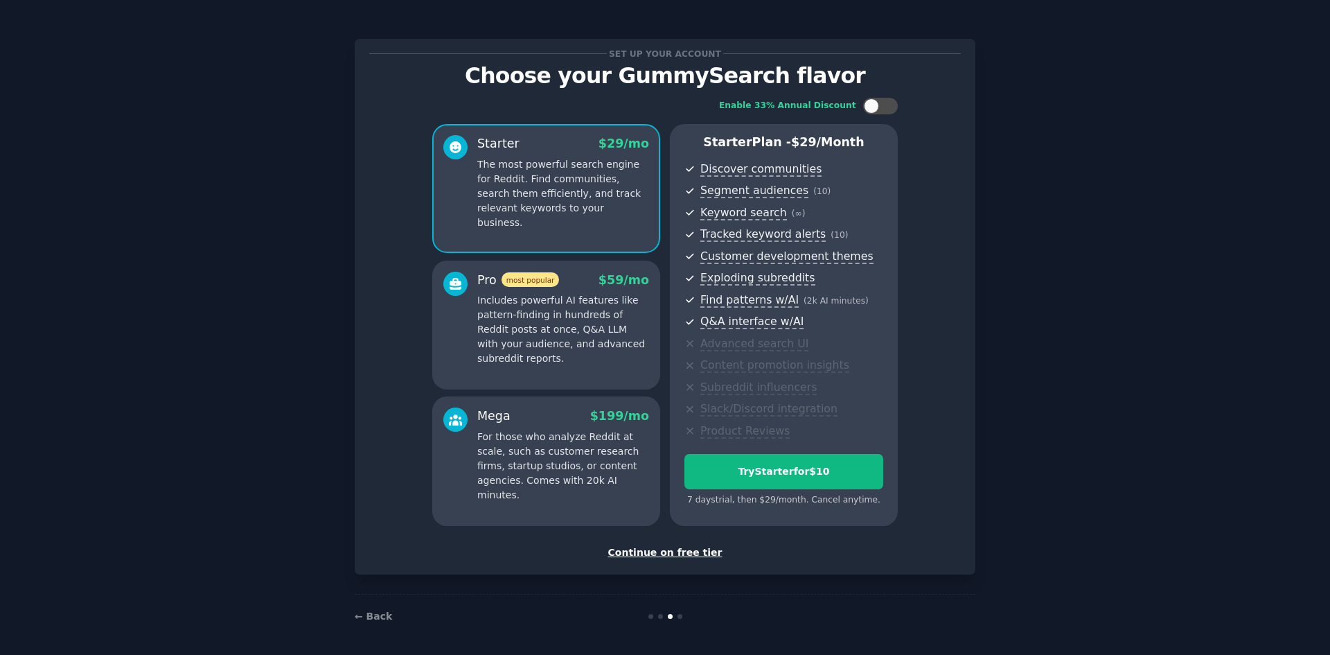 The height and width of the screenshot is (655, 1330). What do you see at coordinates (494, 416) in the screenshot?
I see `div: Mega` at bounding box center [494, 416].